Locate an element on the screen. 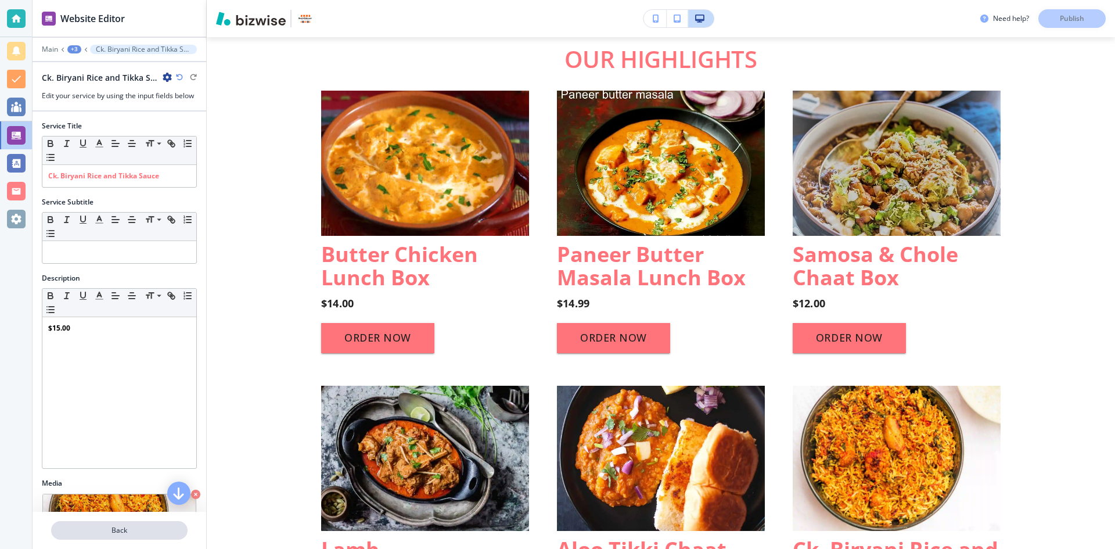  img: <p><strong style="color: rgb(255, 115, 122);">Samosa &amp; Chole Chaat Box</strong></p> is located at coordinates (896, 163).